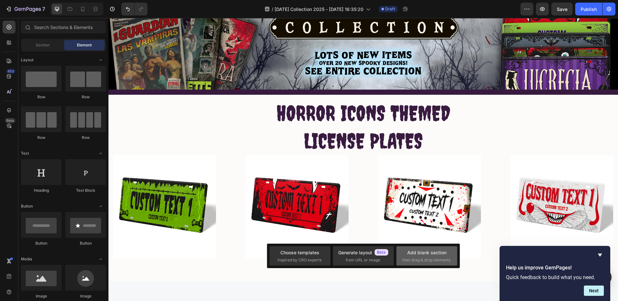 The image size is (618, 301). Describe the element at coordinates (321, 188) in the screenshot. I see `img: gempages_490500299719443603-dad13791-d4f3-47b4-93fe-b9c3b6f9b1c4.jpg` at that location.